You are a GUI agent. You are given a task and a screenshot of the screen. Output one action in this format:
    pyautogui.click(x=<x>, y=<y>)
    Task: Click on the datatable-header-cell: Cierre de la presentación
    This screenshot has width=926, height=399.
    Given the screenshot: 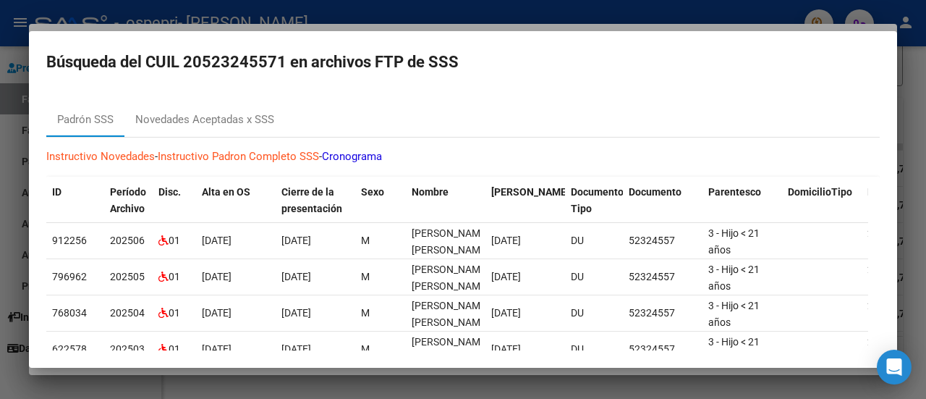 What is the action you would take?
    pyautogui.click(x=316, y=200)
    